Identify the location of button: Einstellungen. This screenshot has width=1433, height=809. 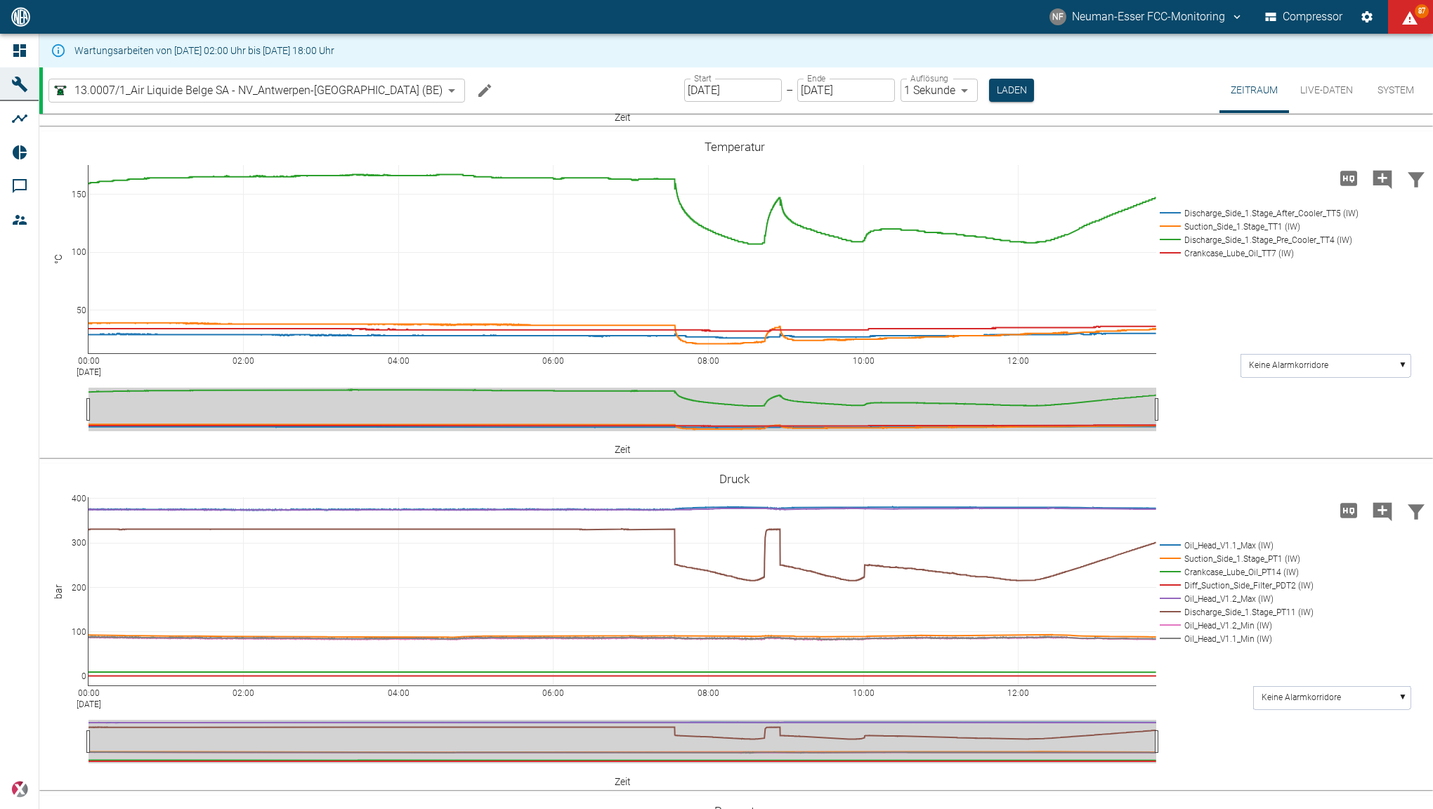
(1367, 17).